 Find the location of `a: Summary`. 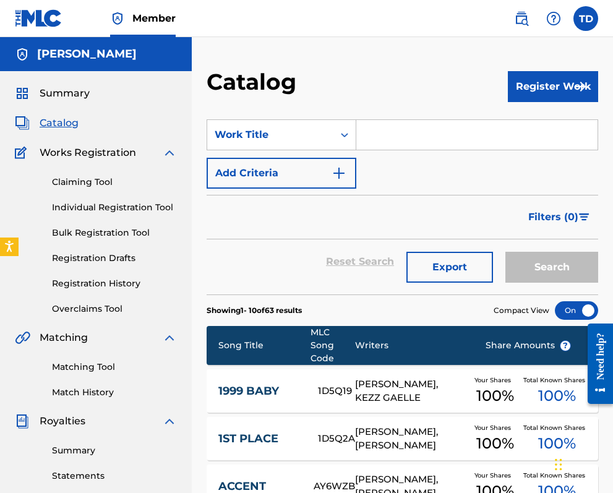

a: Summary is located at coordinates (115, 451).